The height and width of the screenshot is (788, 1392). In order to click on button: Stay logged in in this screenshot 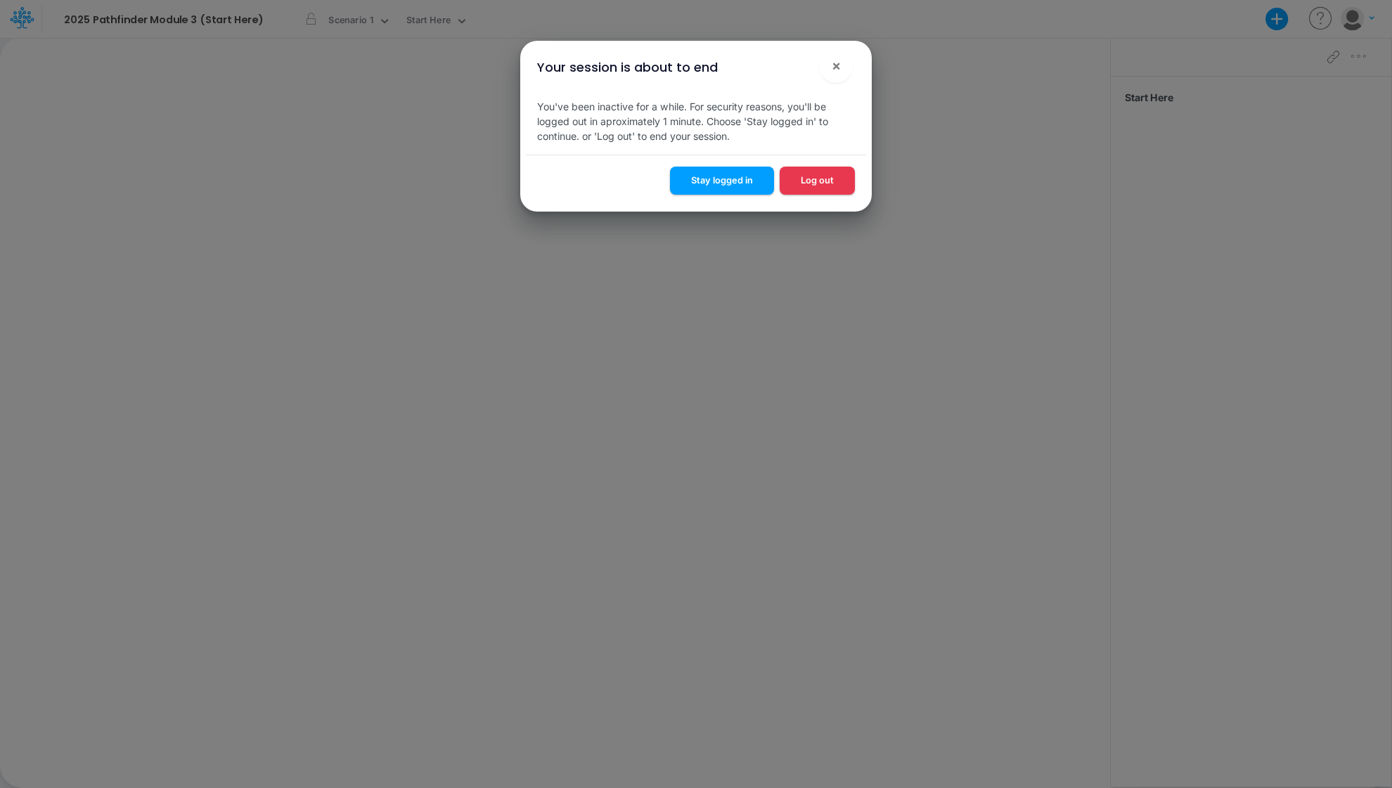, I will do `click(722, 180)`.